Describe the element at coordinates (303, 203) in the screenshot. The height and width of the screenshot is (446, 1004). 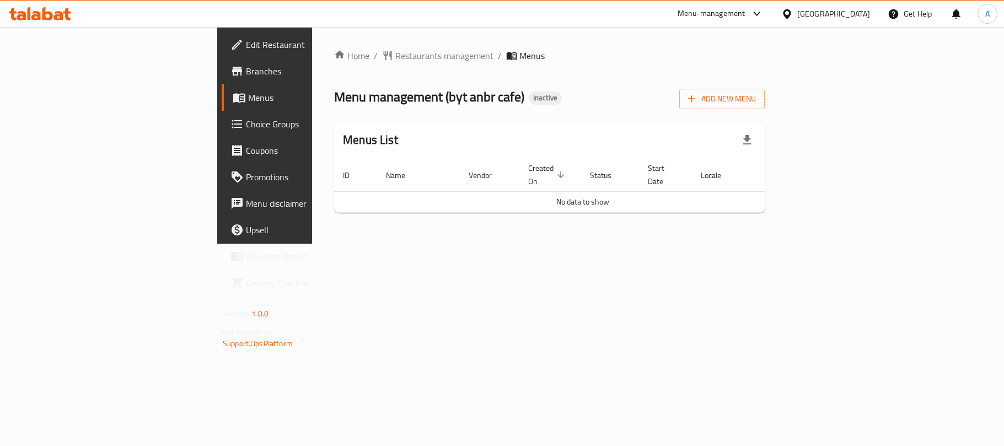
I see `a: Menu disclaimer` at that location.